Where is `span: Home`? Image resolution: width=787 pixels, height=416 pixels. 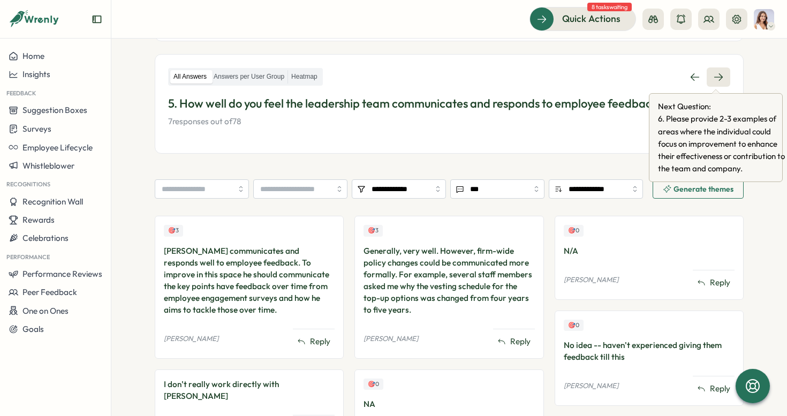 span: Home is located at coordinates (33, 56).